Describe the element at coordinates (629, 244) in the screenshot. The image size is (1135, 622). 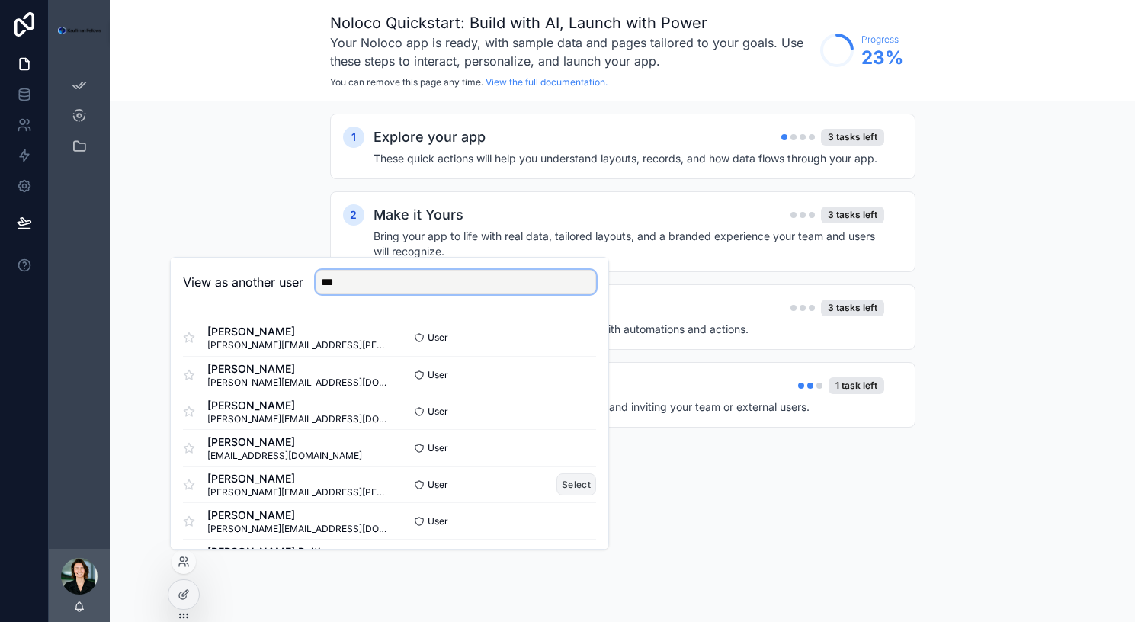
I see `h4: Bring your app to life with real data, tailored layouts, and a branded experience your team and u...` at that location.